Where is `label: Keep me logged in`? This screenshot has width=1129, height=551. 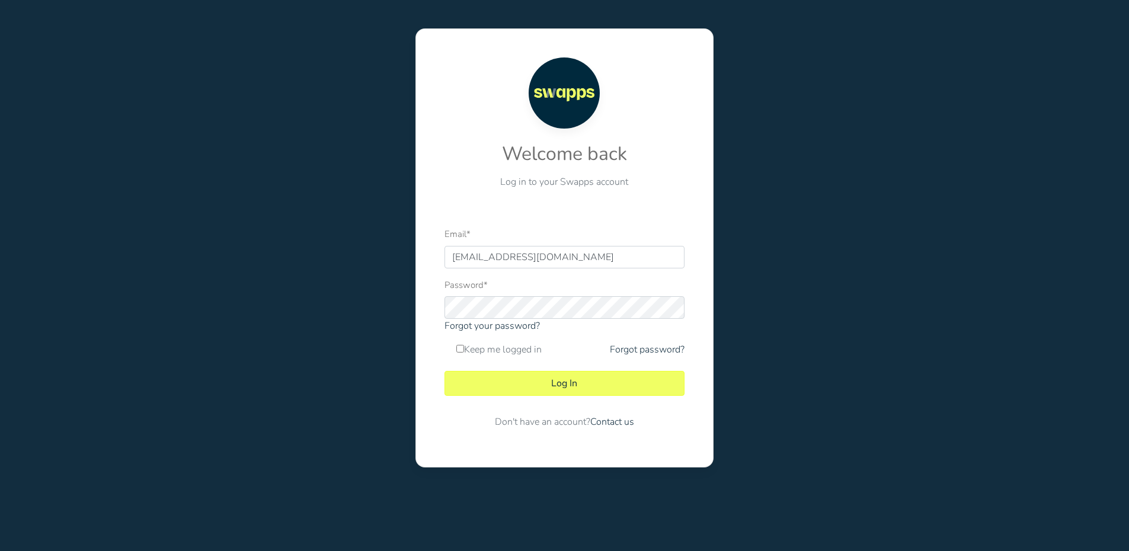 label: Keep me logged in is located at coordinates (499, 350).